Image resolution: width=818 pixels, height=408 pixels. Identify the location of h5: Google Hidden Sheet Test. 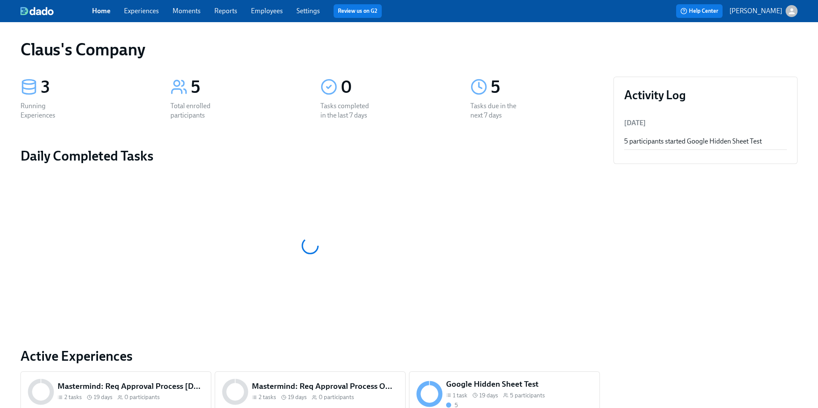
(519, 384).